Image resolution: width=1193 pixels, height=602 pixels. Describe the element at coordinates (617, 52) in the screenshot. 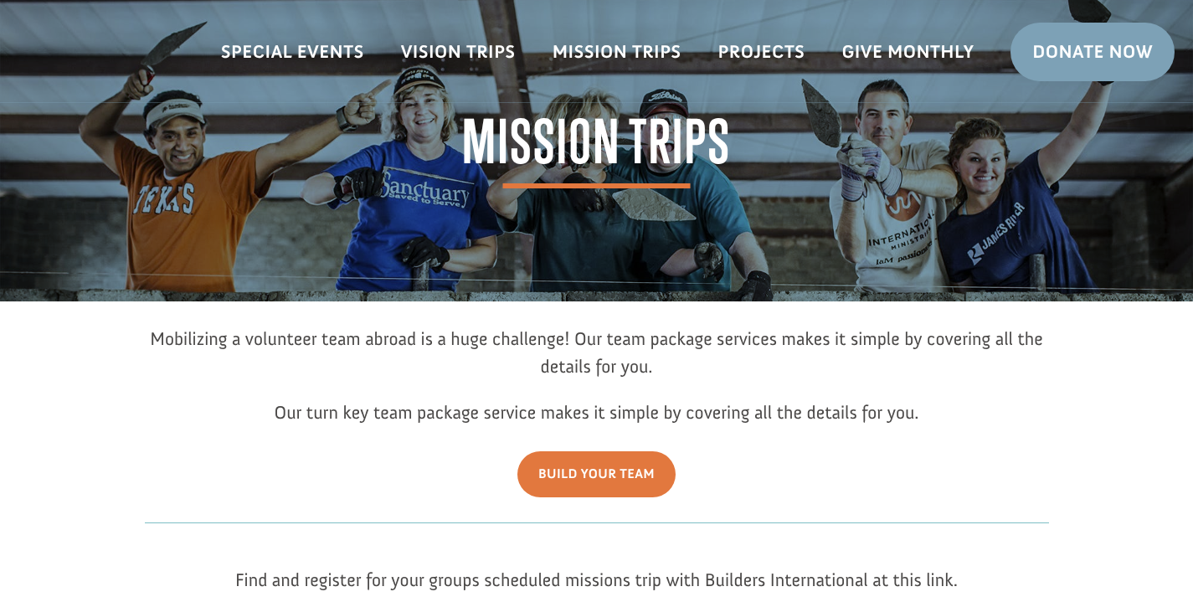

I see `a: Mission Trips` at that location.